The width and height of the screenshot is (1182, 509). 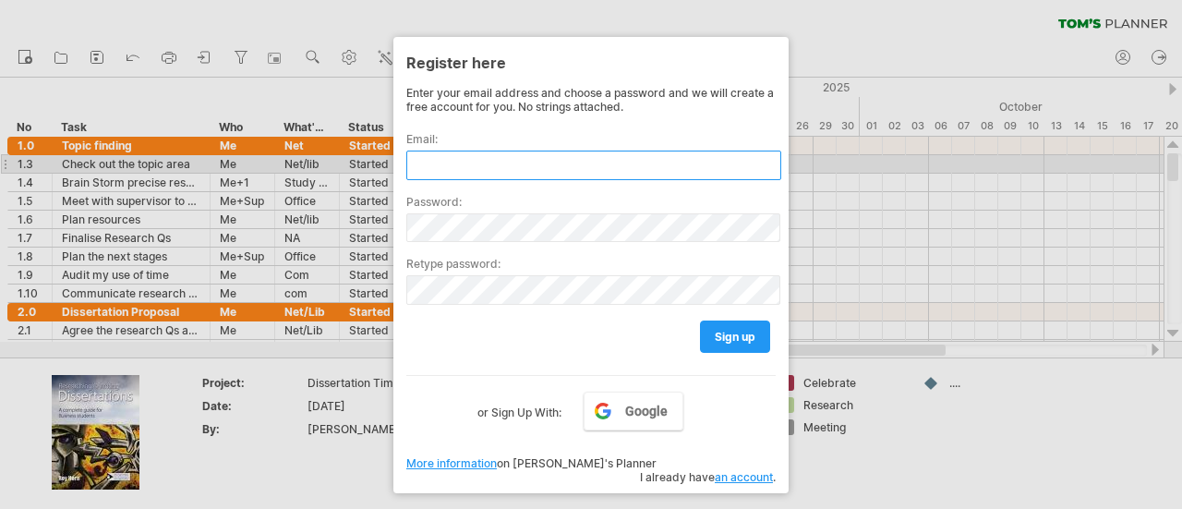 What do you see at coordinates (735, 336) in the screenshot?
I see `a: sign up` at bounding box center [735, 336].